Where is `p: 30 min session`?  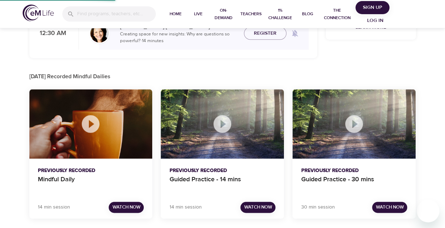
p: 30 min session is located at coordinates (318, 207).